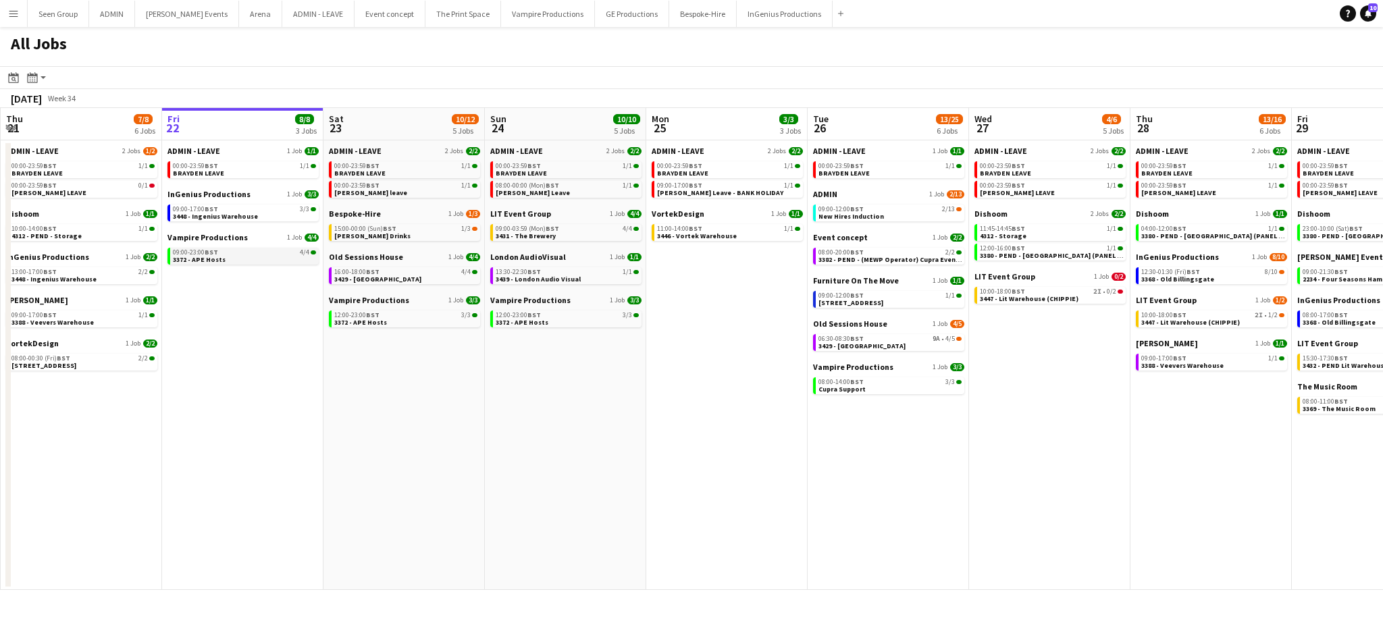 This screenshot has width=1383, height=625. Describe the element at coordinates (840, 237) in the screenshot. I see `span: Event concept` at that location.